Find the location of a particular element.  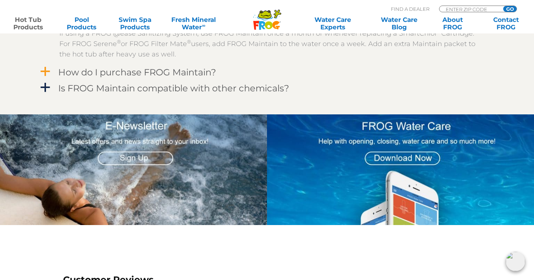

img: openIcon is located at coordinates (516, 261).